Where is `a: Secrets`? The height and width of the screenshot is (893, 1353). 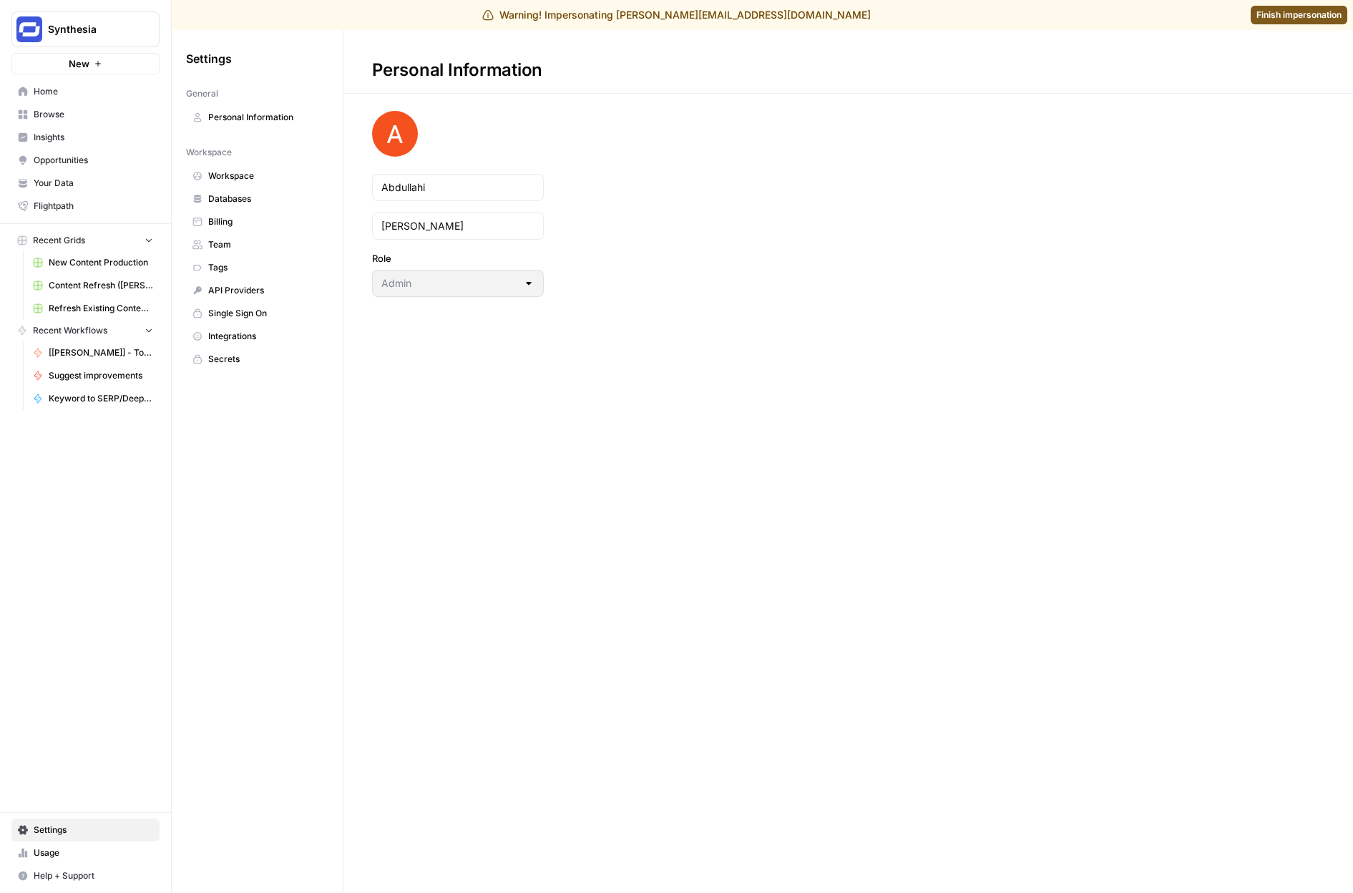
a: Secrets is located at coordinates (257, 359).